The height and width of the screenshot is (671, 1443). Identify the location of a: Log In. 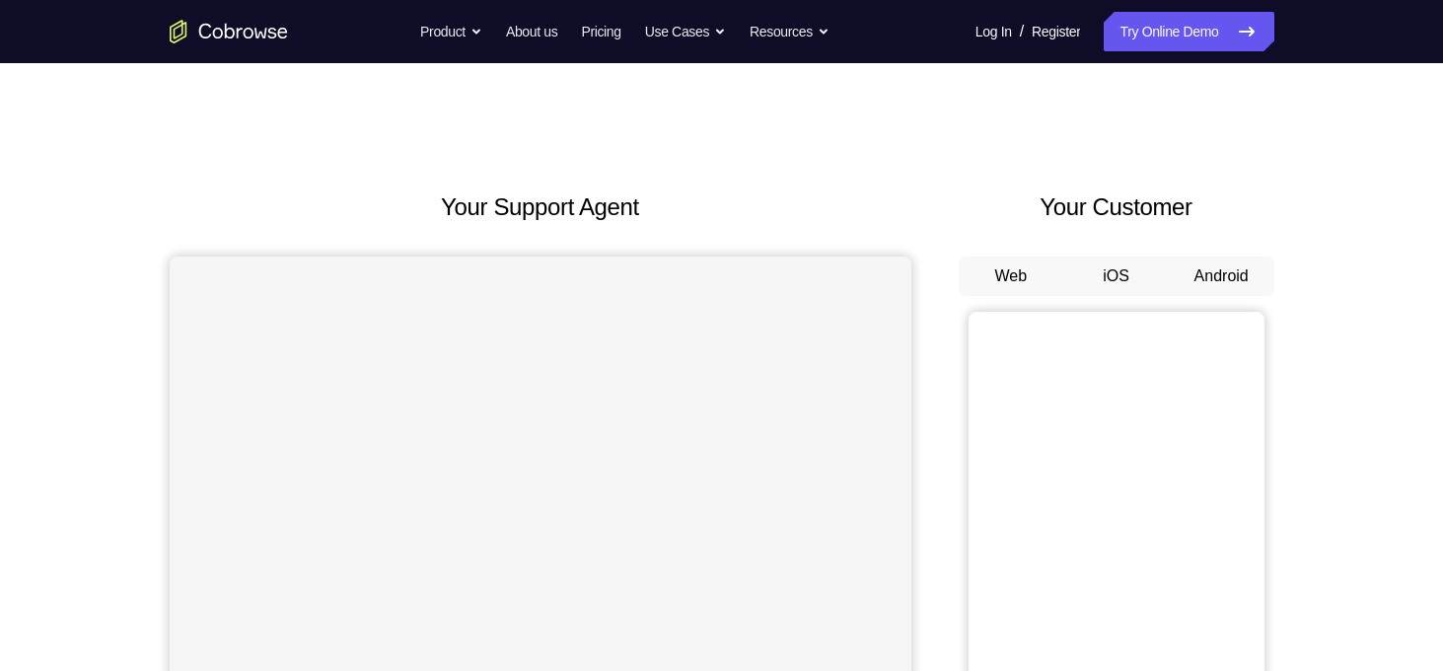
(993, 32).